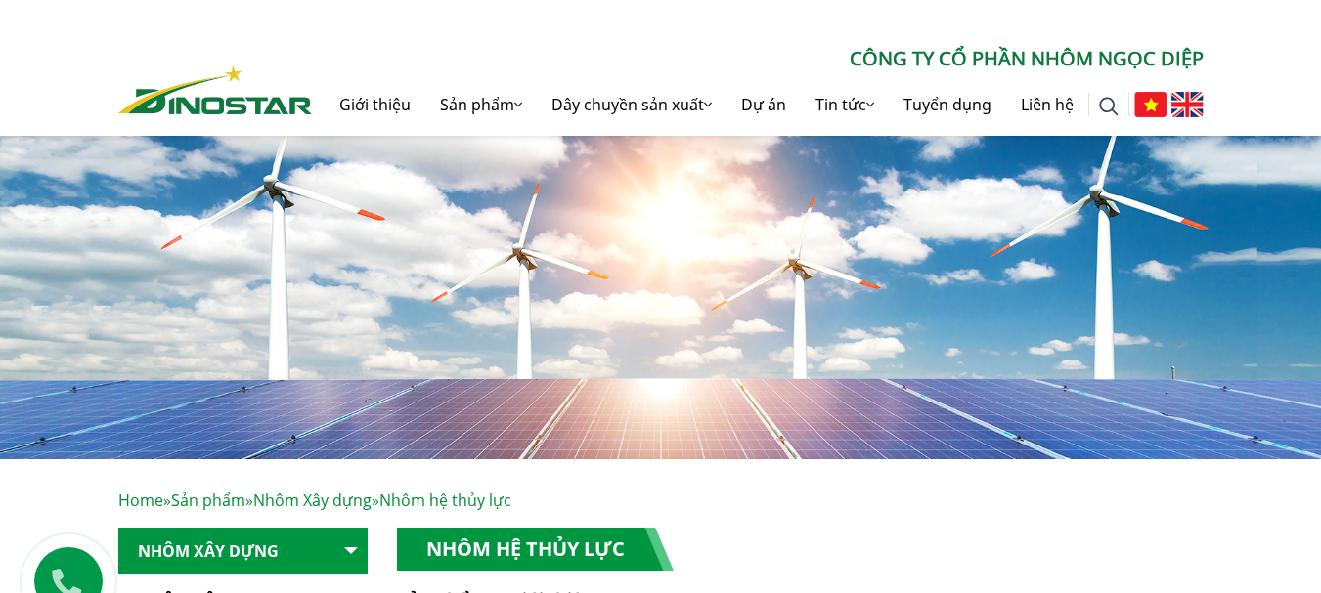 This screenshot has width=1321, height=593. I want to click on span: Nhôm hệ thủy lực, so click(445, 501).